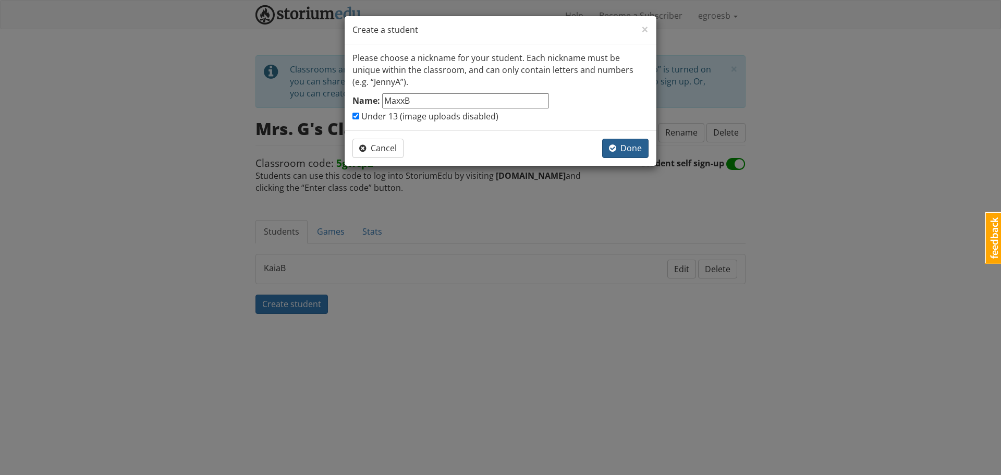 This screenshot has height=475, width=1001. I want to click on span: Done, so click(625, 148).